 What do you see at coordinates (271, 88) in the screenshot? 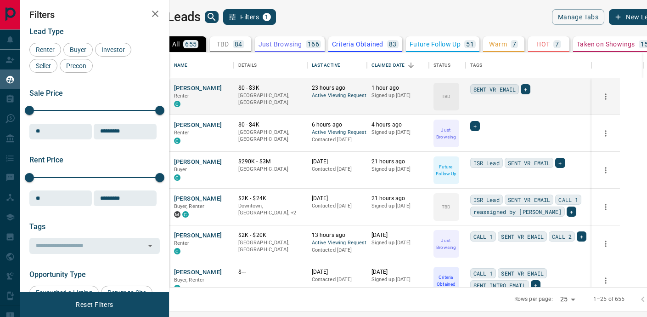
I see `p: $0 - $3K` at bounding box center [271, 88].